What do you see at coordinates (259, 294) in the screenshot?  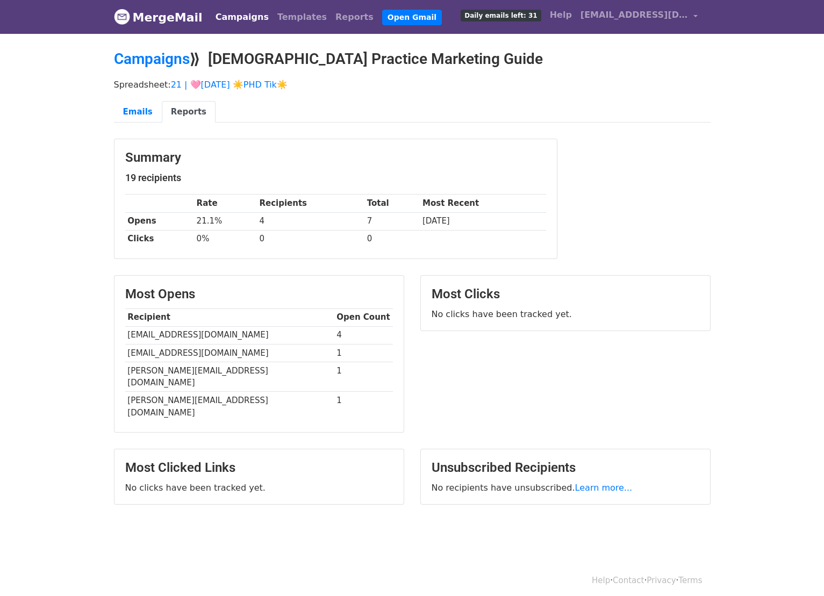 I see `h3: Most Opens` at bounding box center [259, 294].